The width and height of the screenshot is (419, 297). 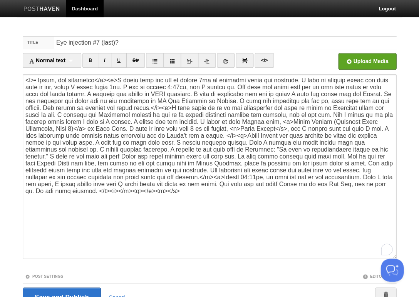 I want to click on a: Editor Tips, so click(x=378, y=276).